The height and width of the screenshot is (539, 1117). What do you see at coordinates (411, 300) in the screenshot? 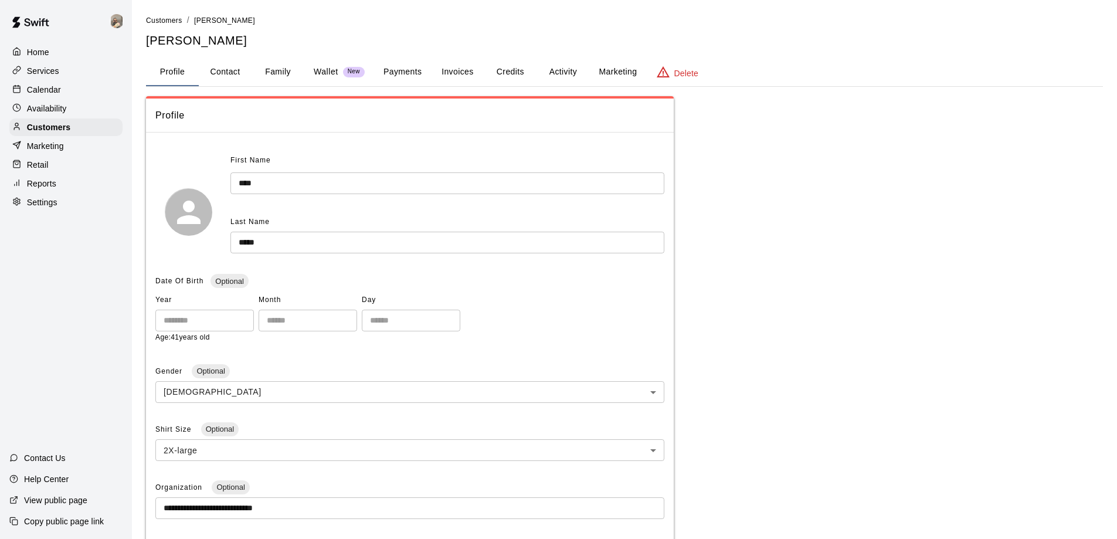
I see `span: Day` at bounding box center [411, 300].